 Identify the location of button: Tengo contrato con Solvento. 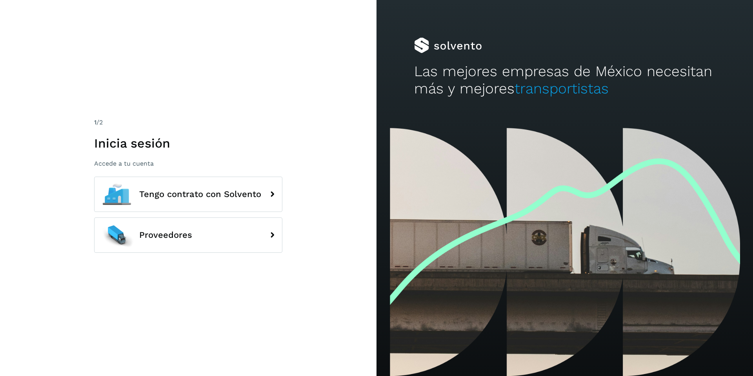
(188, 194).